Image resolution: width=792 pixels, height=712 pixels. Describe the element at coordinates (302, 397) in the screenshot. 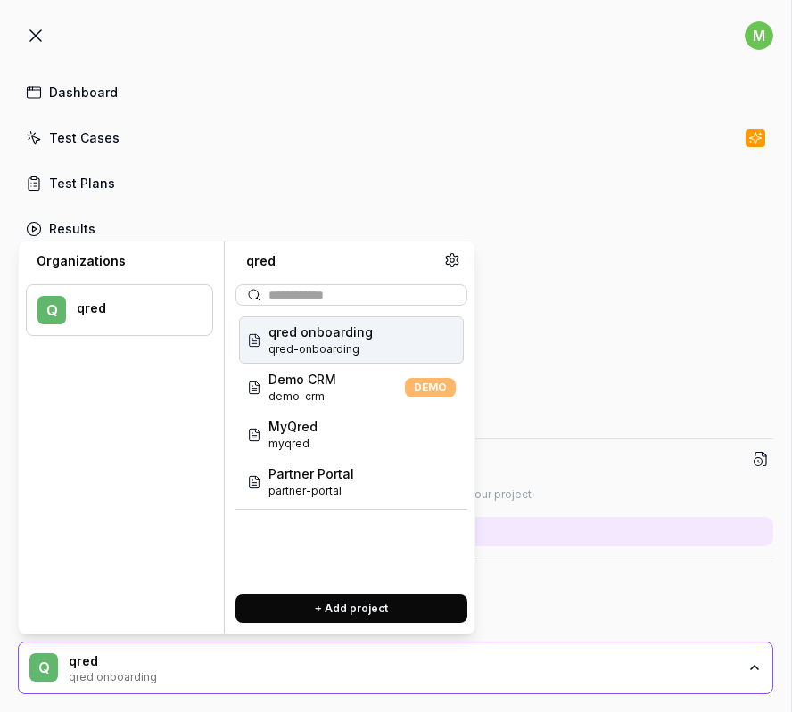

I see `span: Project ID: AJsn` at that location.